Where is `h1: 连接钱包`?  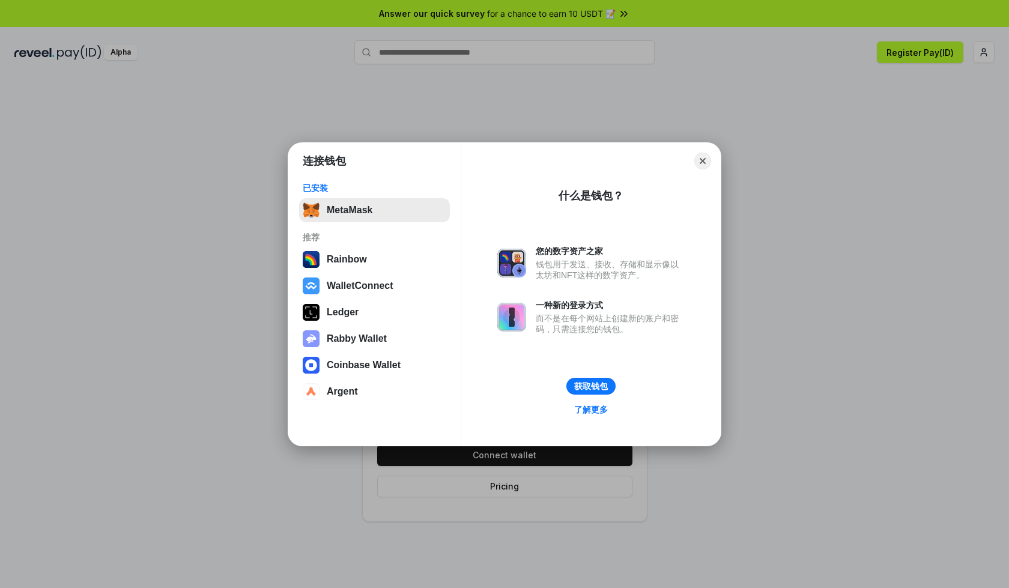 h1: 连接钱包 is located at coordinates (324, 161).